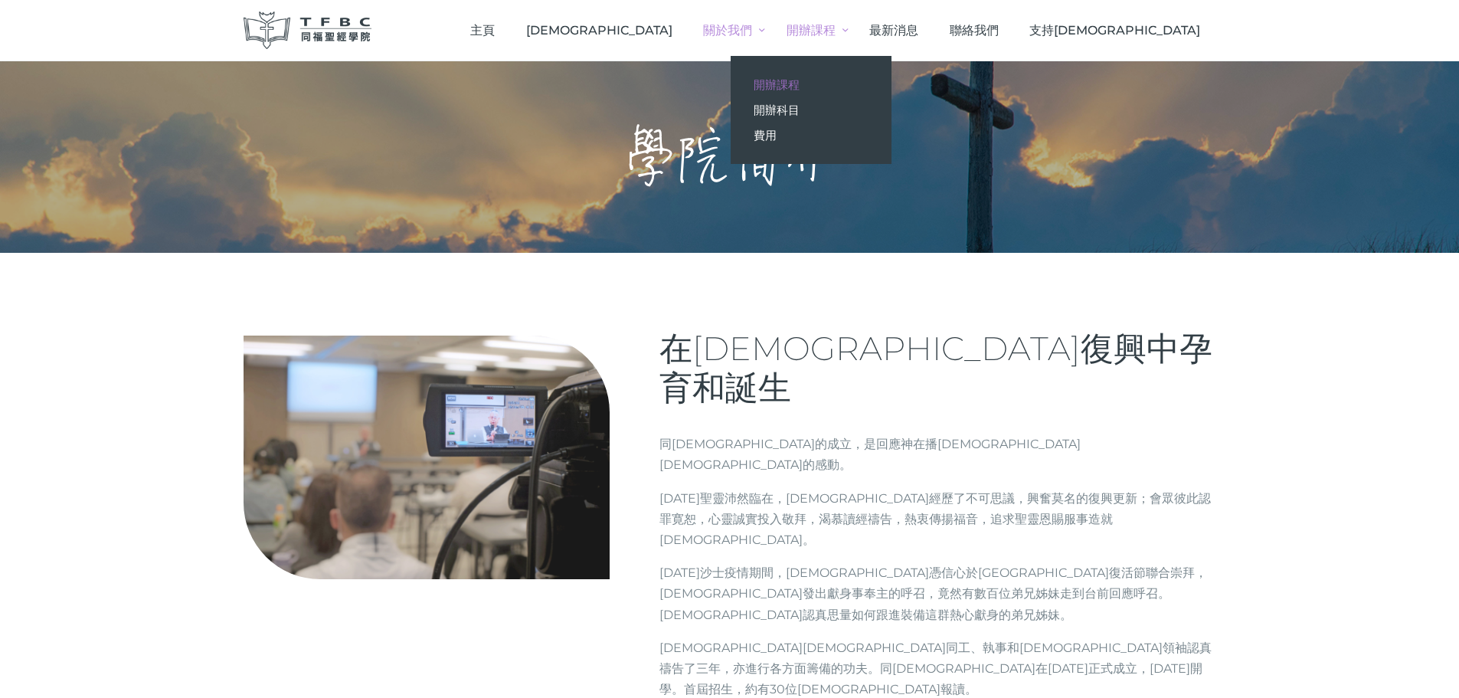  What do you see at coordinates (894, 30) in the screenshot?
I see `span: 最新消息` at bounding box center [894, 30].